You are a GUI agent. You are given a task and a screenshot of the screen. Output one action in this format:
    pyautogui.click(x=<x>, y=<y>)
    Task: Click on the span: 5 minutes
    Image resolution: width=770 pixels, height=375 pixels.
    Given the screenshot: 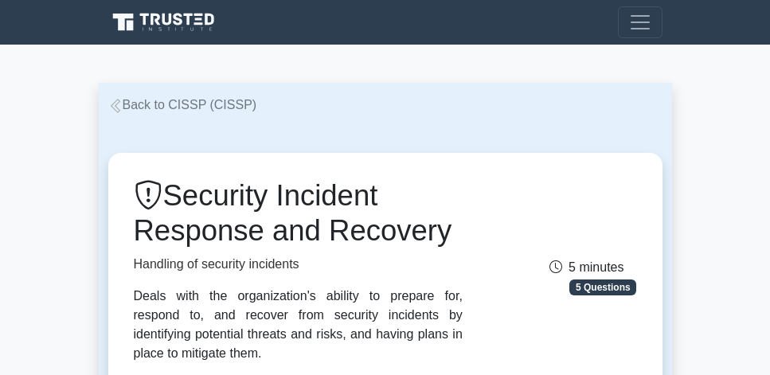 What is the action you would take?
    pyautogui.click(x=586, y=267)
    